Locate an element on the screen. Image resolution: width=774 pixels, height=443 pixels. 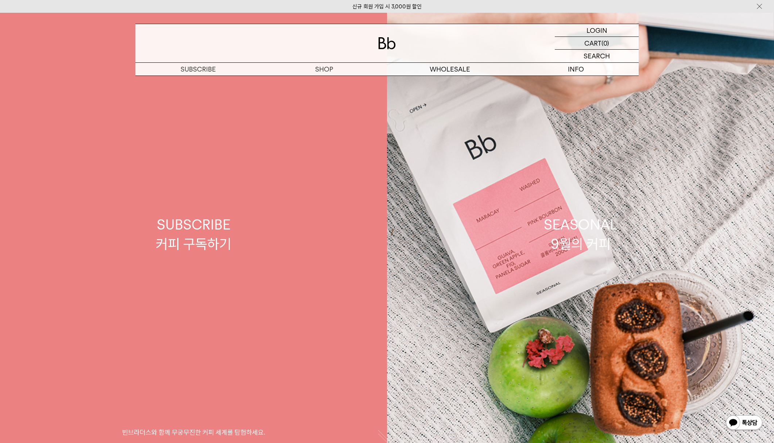
div: SEASONAL 9월의 커피 is located at coordinates (581, 234).